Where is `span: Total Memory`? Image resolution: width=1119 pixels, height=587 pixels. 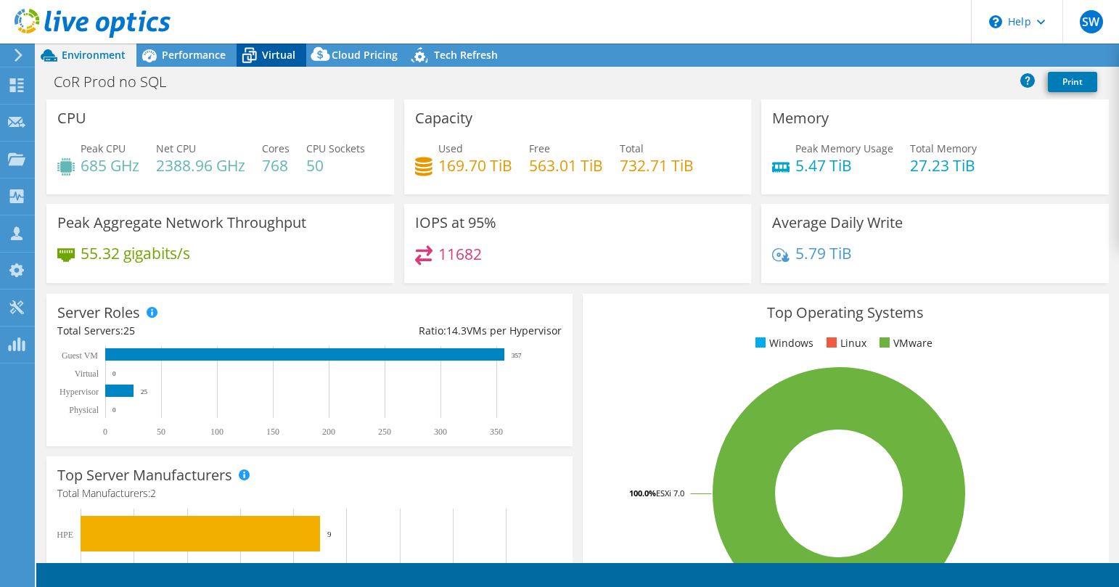
span: Total Memory is located at coordinates (943, 148).